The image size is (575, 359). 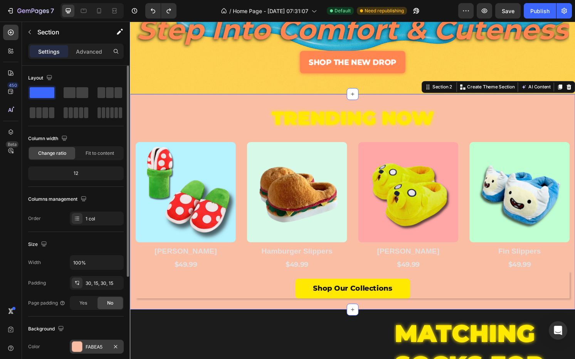 What do you see at coordinates (47, 303) in the screenshot?
I see `div: Page padding` at bounding box center [47, 303].